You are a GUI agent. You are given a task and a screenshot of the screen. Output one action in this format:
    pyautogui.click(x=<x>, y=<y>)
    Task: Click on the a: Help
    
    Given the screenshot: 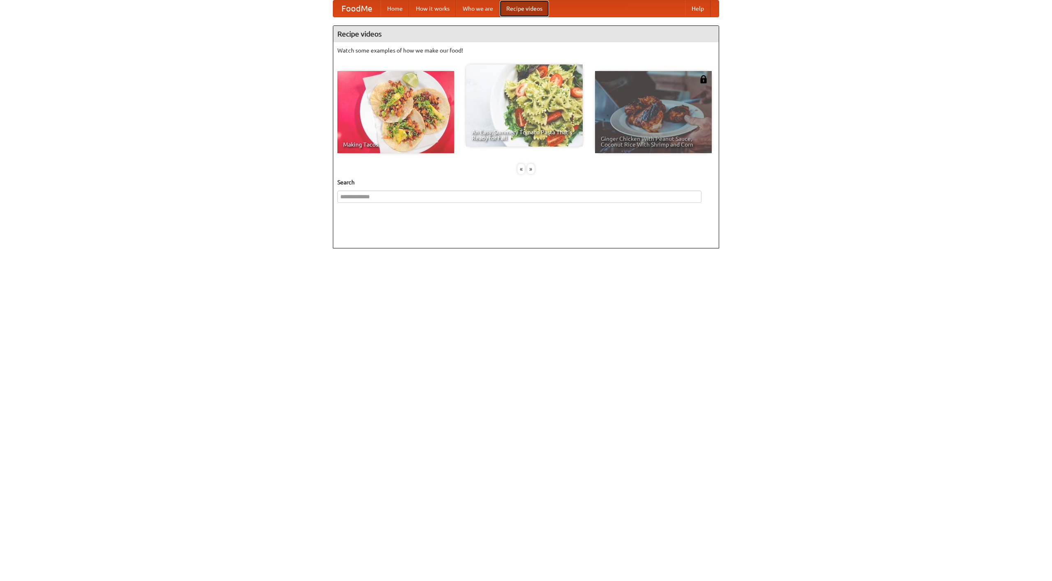 What is the action you would take?
    pyautogui.click(x=698, y=9)
    